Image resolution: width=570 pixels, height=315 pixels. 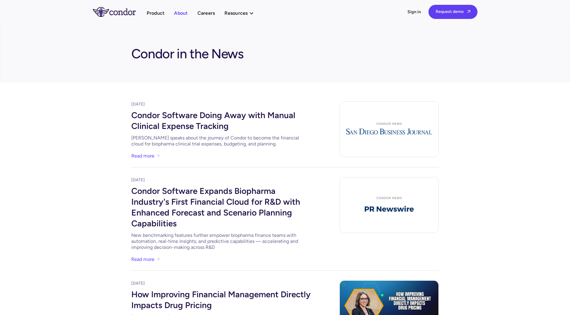 I want to click on a: home, so click(x=120, y=12).